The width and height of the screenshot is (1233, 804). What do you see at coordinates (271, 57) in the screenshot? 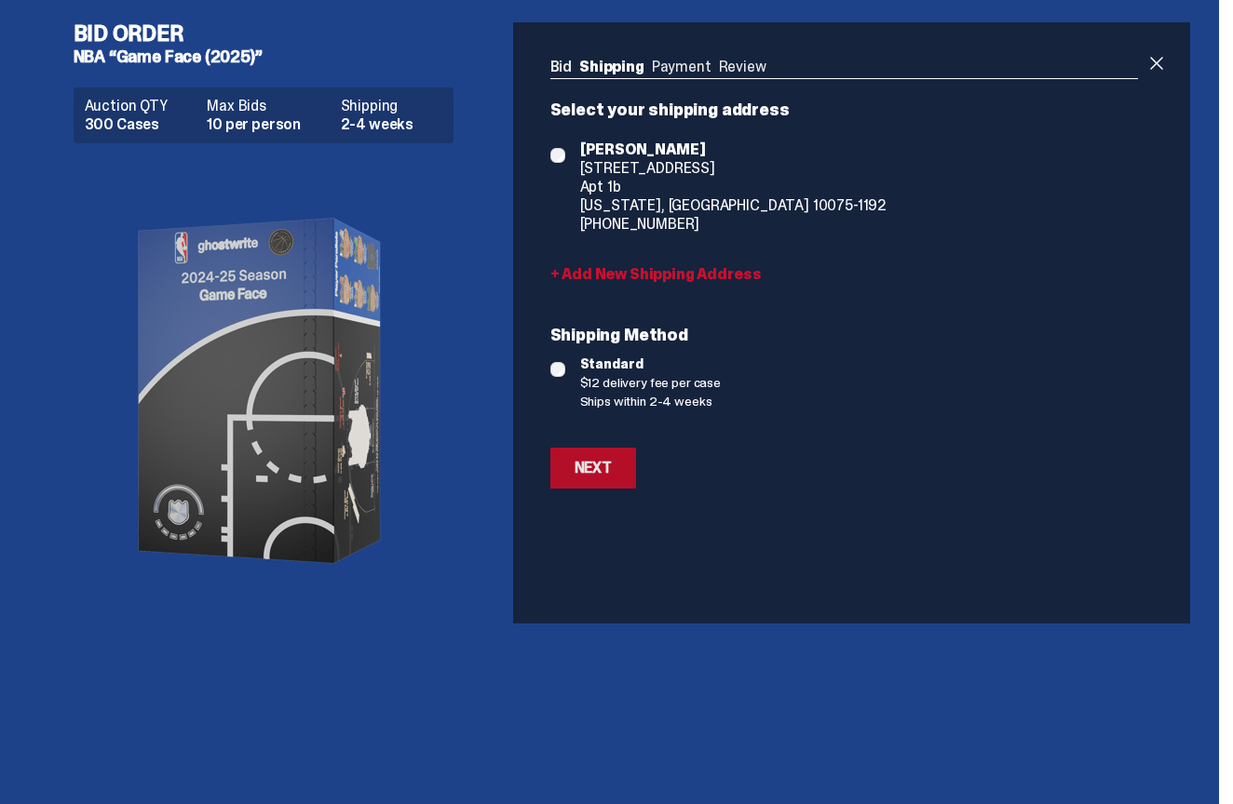
I see `h5: NBA “Game Face (2025)”` at bounding box center [271, 57].